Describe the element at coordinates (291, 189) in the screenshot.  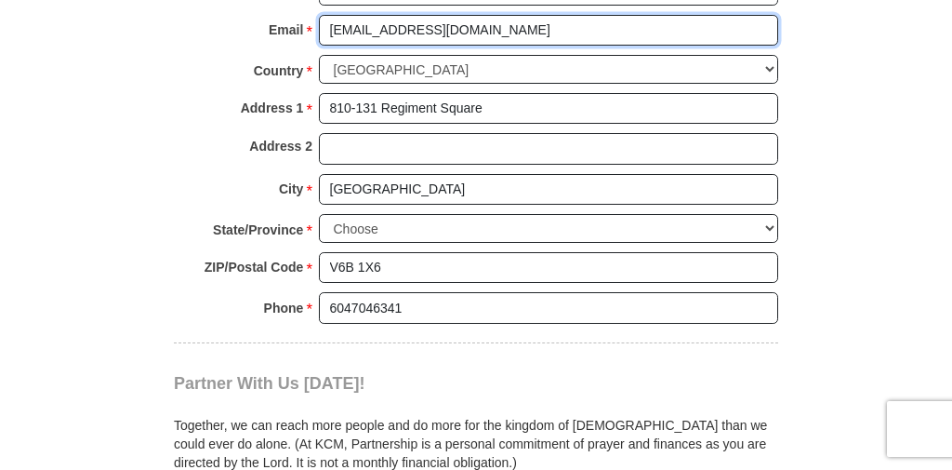
I see `strong: City` at that location.